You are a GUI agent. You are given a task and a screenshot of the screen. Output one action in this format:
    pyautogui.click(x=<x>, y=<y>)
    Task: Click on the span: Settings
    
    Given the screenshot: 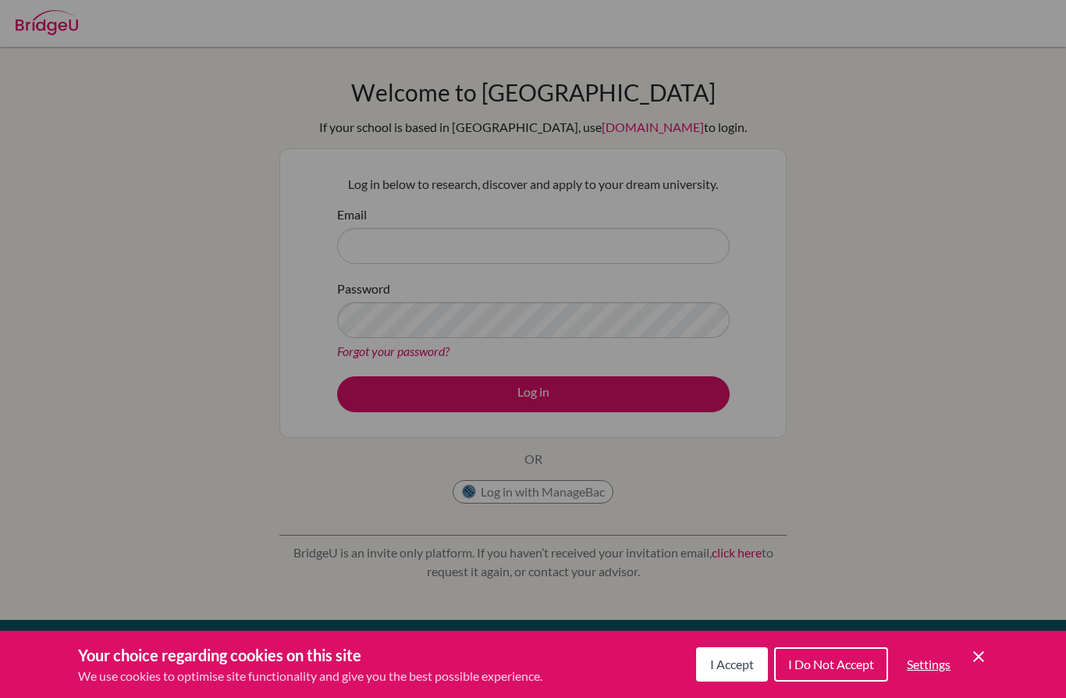 What is the action you would take?
    pyautogui.click(x=929, y=663)
    